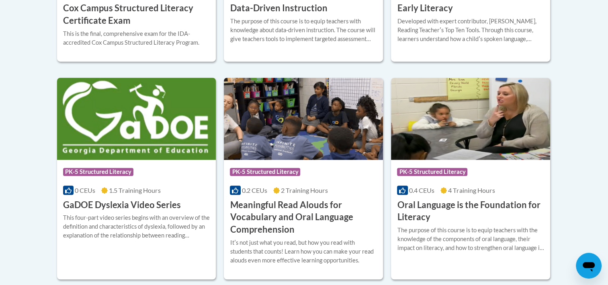 The height and width of the screenshot is (285, 608). What do you see at coordinates (304, 30) in the screenshot?
I see `div: The purpose of this course is to equip teachers with knowledge about data-driven instruction. The...` at bounding box center [304, 30].